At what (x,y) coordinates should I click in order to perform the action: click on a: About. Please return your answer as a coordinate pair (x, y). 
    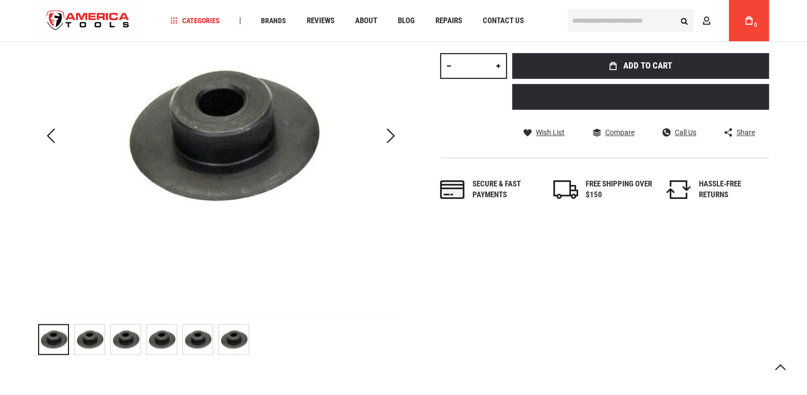
    Looking at the image, I should click on (366, 21).